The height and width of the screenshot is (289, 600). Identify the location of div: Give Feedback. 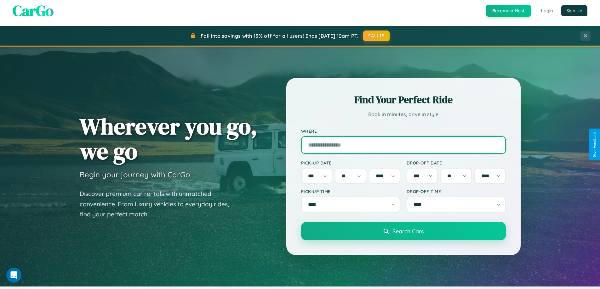
(594, 144).